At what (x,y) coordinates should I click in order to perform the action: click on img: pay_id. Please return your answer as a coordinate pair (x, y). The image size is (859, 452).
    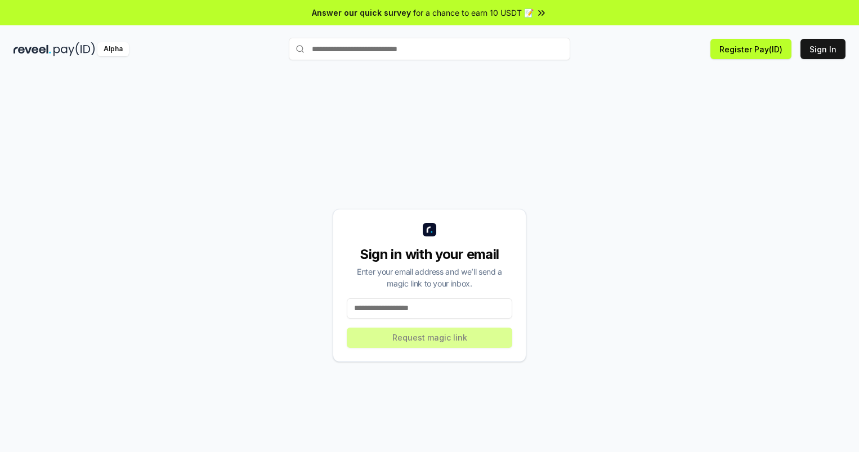
    Looking at the image, I should click on (74, 49).